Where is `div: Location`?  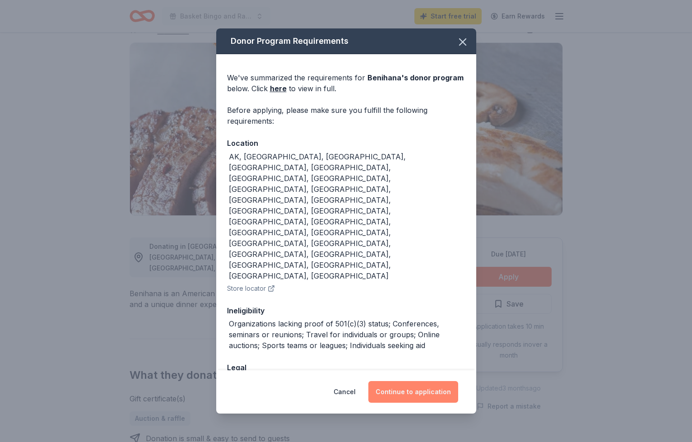
div: Location is located at coordinates (346, 143).